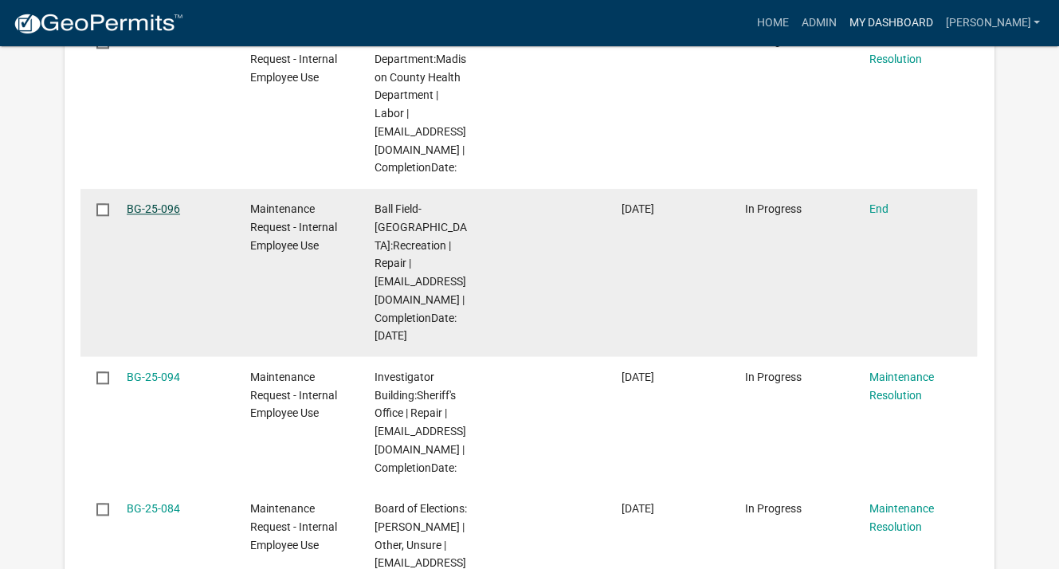 Image resolution: width=1059 pixels, height=569 pixels. Describe the element at coordinates (420, 272) in the screenshot. I see `span: Ball Field-Diamond Hill:Recreation | Repair | pmetz@madisonco.us | CompletionDate: 10/07/2025` at that location.